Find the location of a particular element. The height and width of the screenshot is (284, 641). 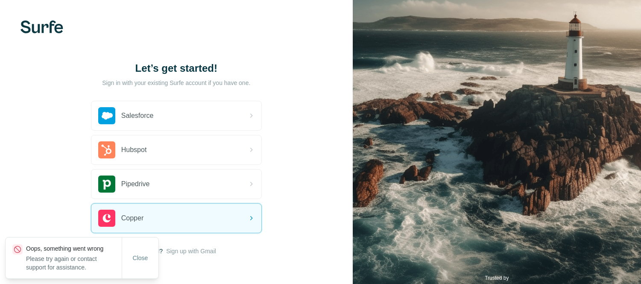

span: Salesforce is located at coordinates (138, 116).